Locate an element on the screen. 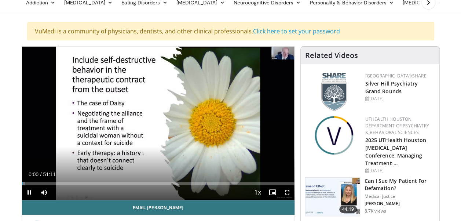  p: 8.7K views is located at coordinates (375, 211).